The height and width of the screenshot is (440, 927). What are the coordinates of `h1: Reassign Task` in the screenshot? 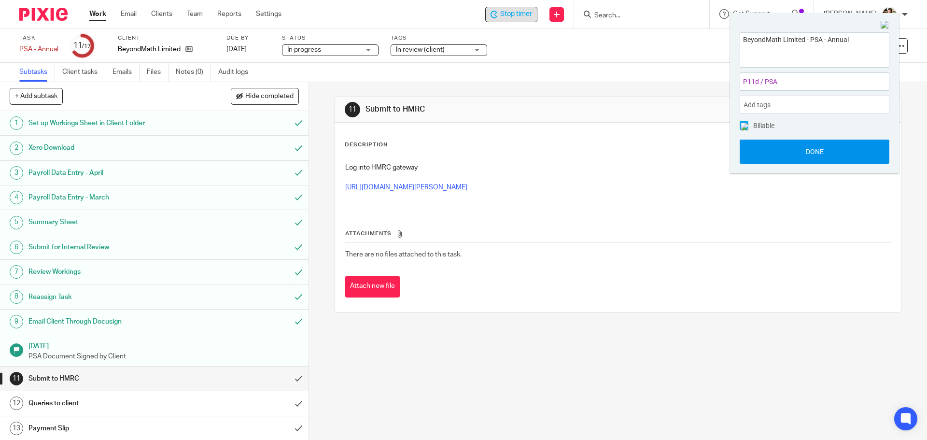 It's located at (112, 297).